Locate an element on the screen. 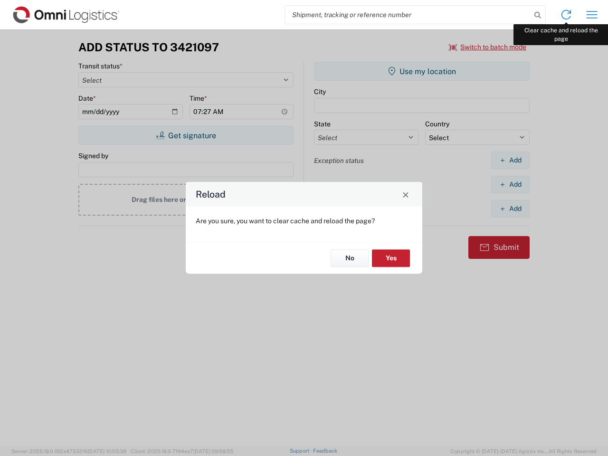 The height and width of the screenshot is (456, 608). h4: Reload is located at coordinates (211, 194).